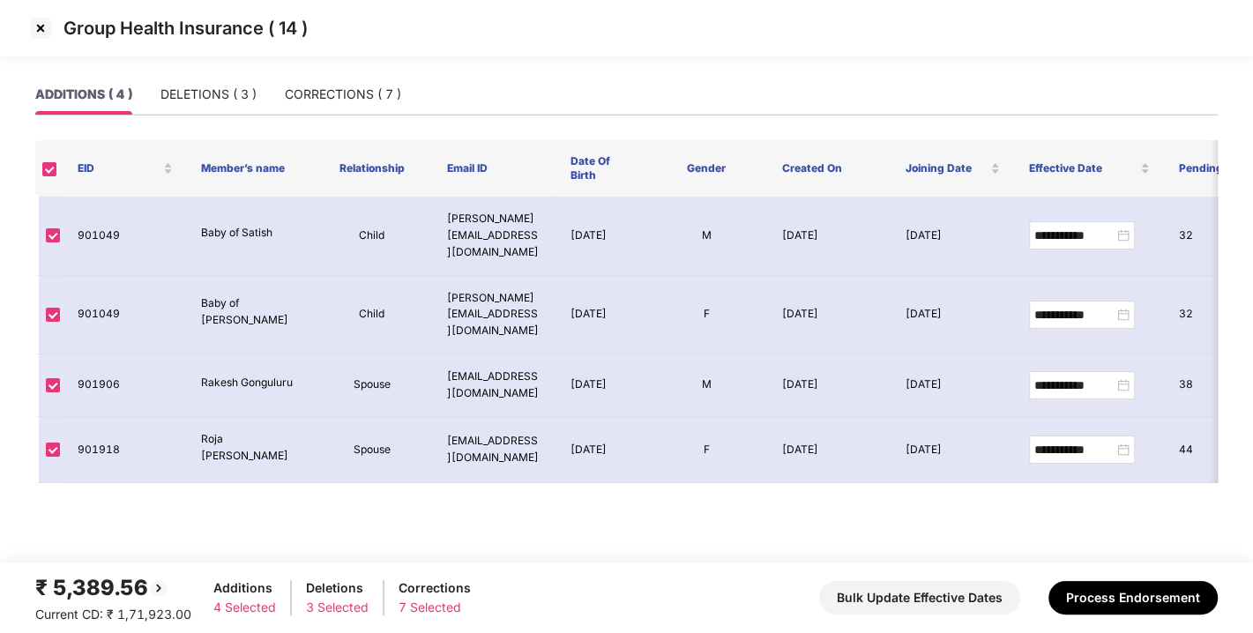  What do you see at coordinates (244, 588) in the screenshot?
I see `div: Additions` at bounding box center [244, 588].